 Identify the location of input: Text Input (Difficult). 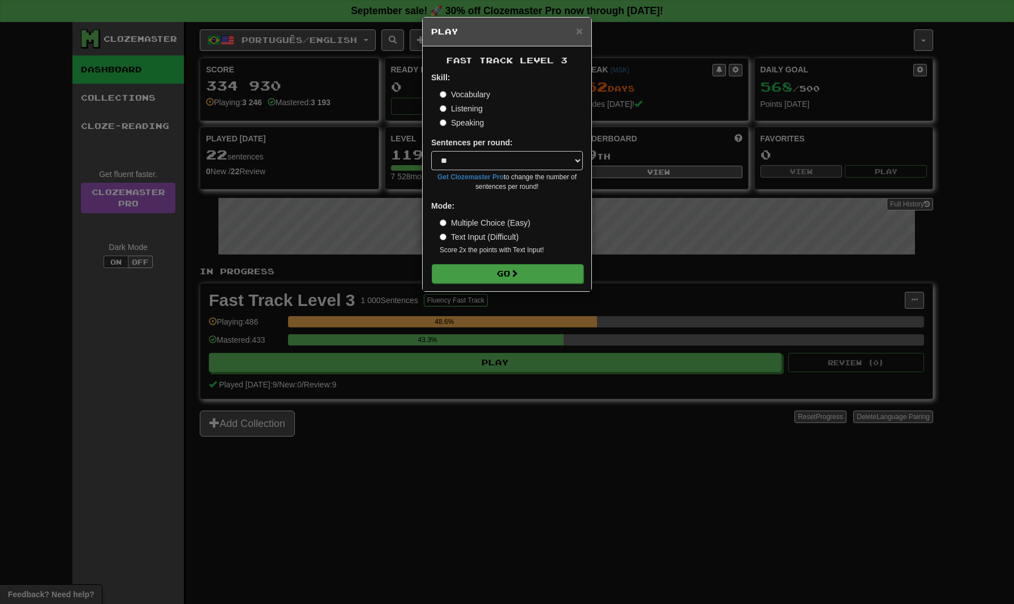
(443, 237).